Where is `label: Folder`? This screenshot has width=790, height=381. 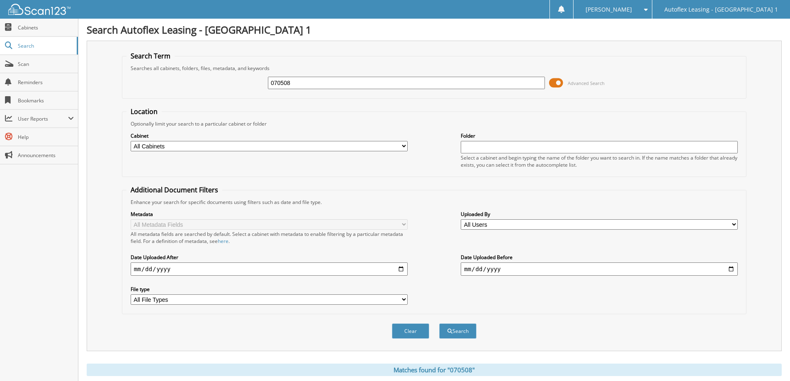
label: Folder is located at coordinates (599, 136).